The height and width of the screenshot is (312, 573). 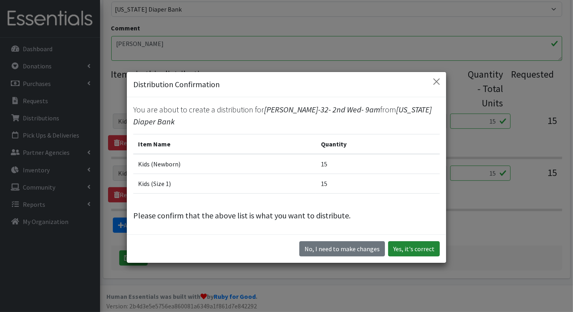 I want to click on button: Close, so click(x=436, y=82).